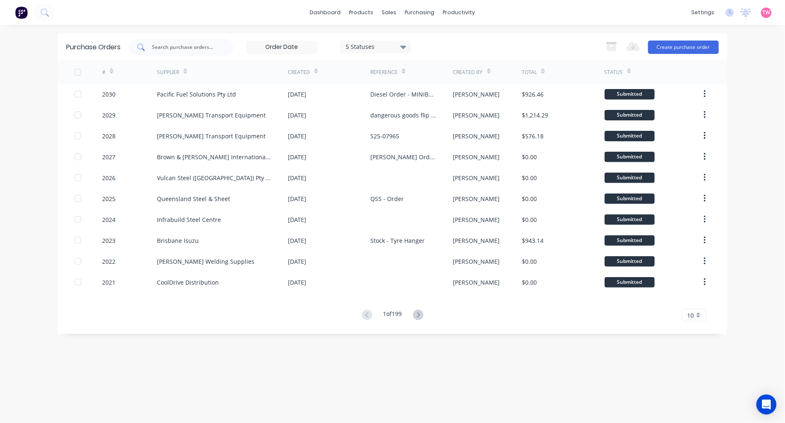  Describe the element at coordinates (529, 72) in the screenshot. I see `div: Total` at that location.